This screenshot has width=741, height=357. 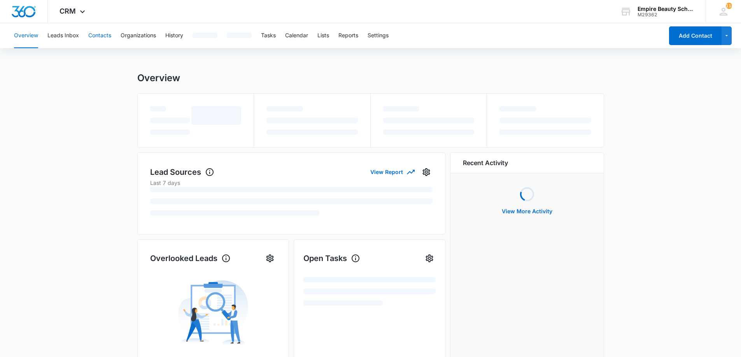 I want to click on button: Leads Inbox, so click(x=63, y=36).